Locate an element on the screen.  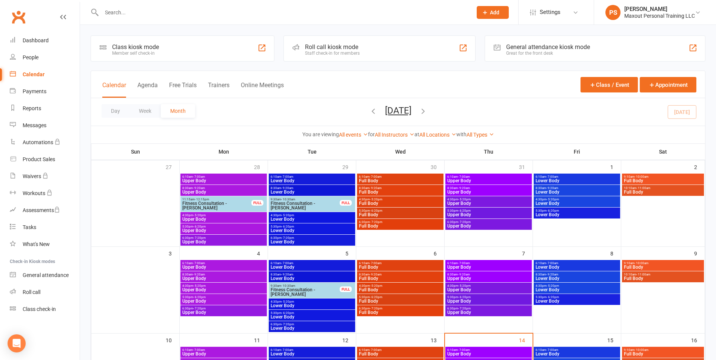
span: - 12:15pm is located at coordinates (202, 199).